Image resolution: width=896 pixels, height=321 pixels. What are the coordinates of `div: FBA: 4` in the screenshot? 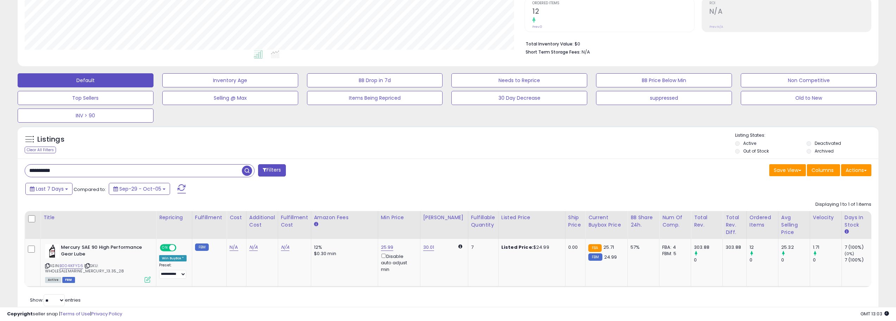 It's located at (674, 247).